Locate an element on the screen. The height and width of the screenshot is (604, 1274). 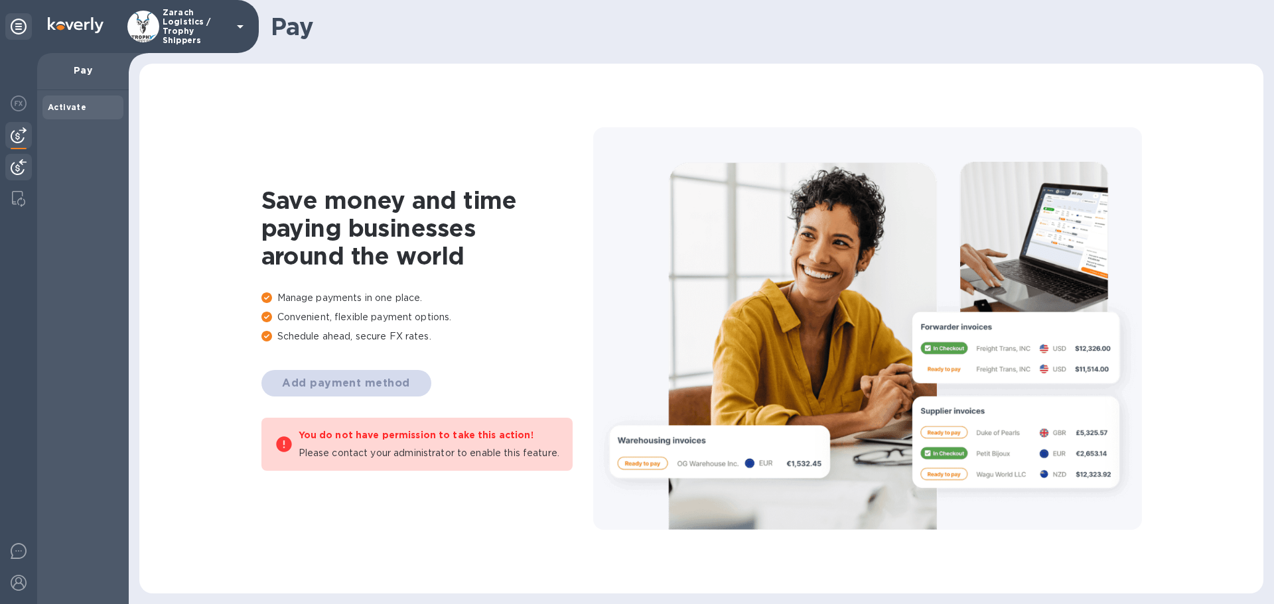
p: Manage payments in one place. is located at coordinates (427, 298).